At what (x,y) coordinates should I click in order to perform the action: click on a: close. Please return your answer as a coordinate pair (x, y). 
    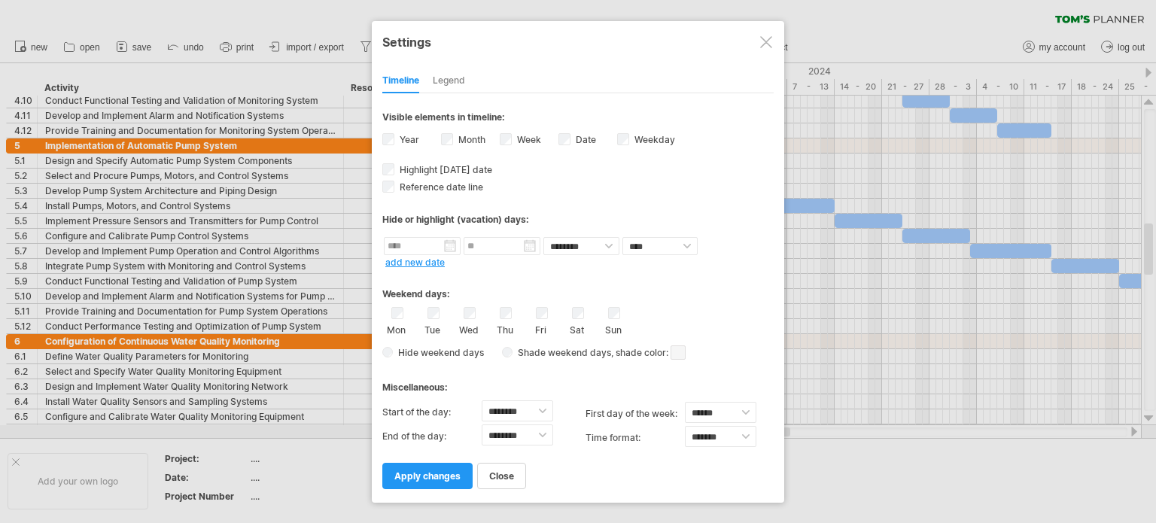
    Looking at the image, I should click on (501, 476).